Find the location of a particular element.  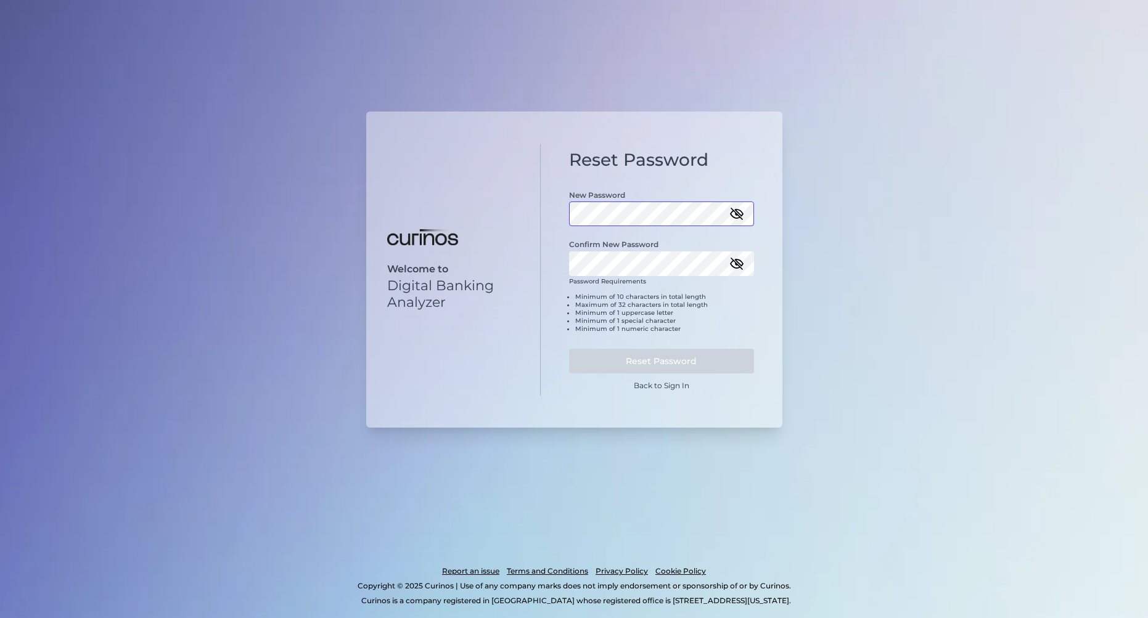

li: Minimum of 1 numeric character is located at coordinates (665, 329).